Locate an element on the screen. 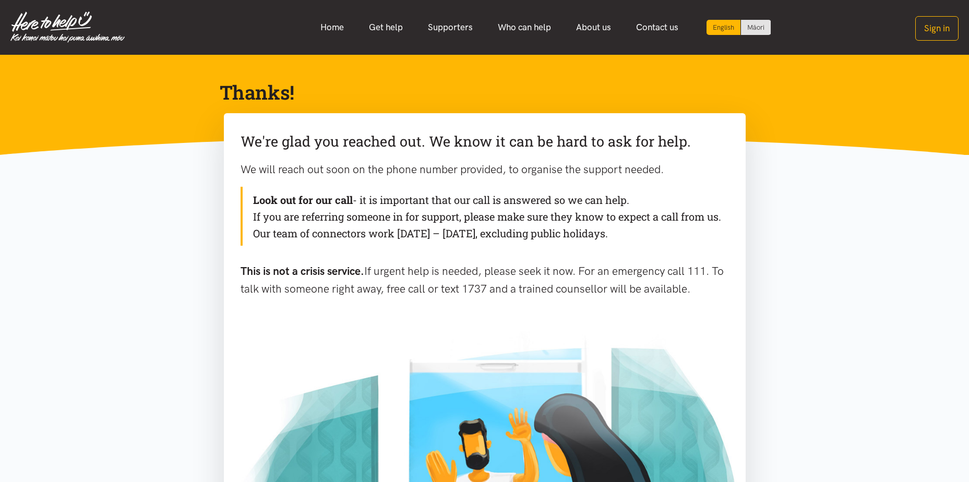 The height and width of the screenshot is (482, 969). img: Home is located at coordinates (67, 27).